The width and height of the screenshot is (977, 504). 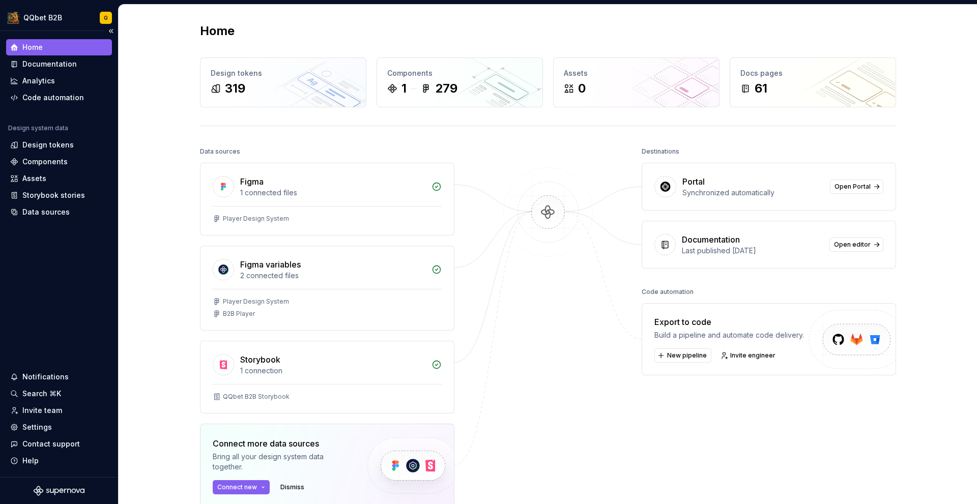 What do you see at coordinates (59, 212) in the screenshot?
I see `a: Data sources` at bounding box center [59, 212].